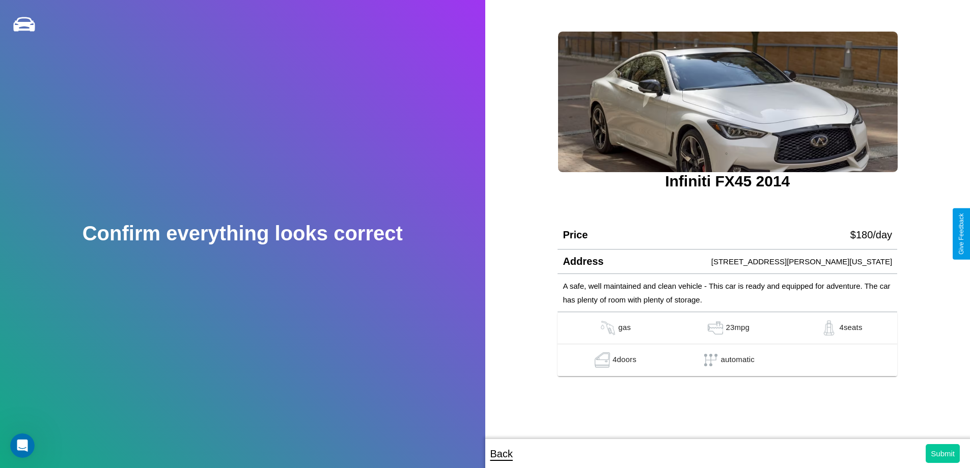  Describe the element at coordinates (624, 360) in the screenshot. I see `p: 4 doors` at that location.